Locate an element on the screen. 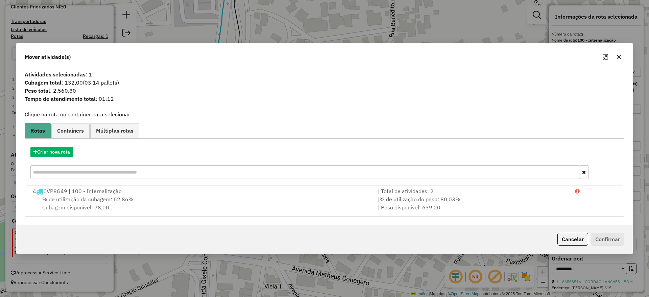  span: : 1 is located at coordinates (324, 74).